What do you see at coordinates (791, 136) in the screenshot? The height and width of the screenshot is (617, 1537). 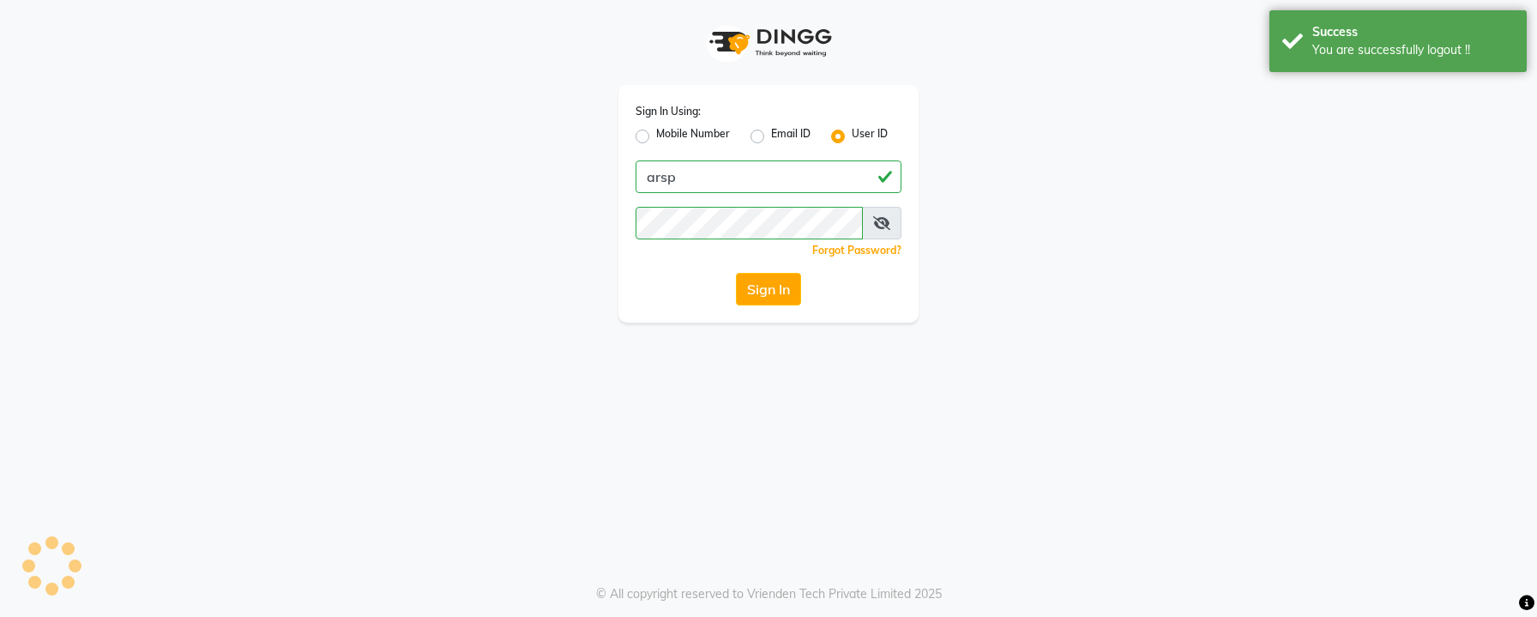 I see `label: Email ID` at bounding box center [791, 136].